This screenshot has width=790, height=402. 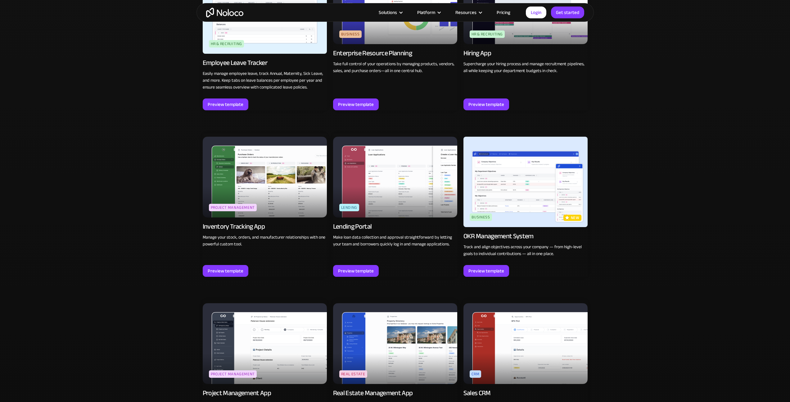 I want to click on p: Supercharge your hiring process and manage recruitment pipelines, all while keeping your departme..., so click(x=525, y=67).